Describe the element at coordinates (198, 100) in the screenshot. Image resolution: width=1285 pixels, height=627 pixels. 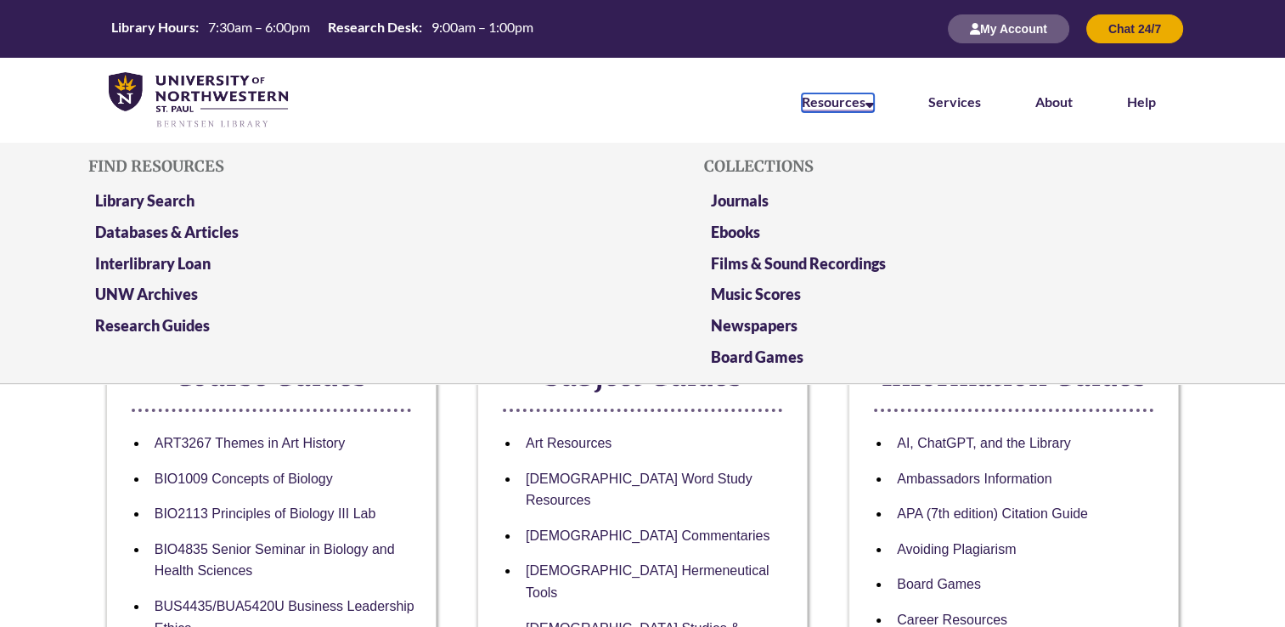
I see `img: UNWSP Library Logo` at that location.